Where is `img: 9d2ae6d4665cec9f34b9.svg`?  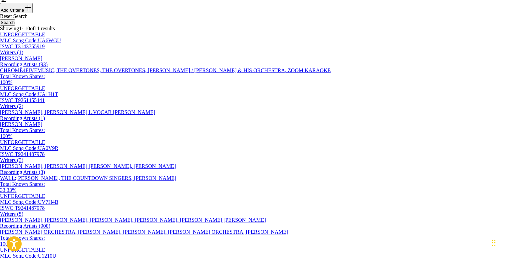
img: 9d2ae6d4665cec9f34b9.svg is located at coordinates (28, 8).